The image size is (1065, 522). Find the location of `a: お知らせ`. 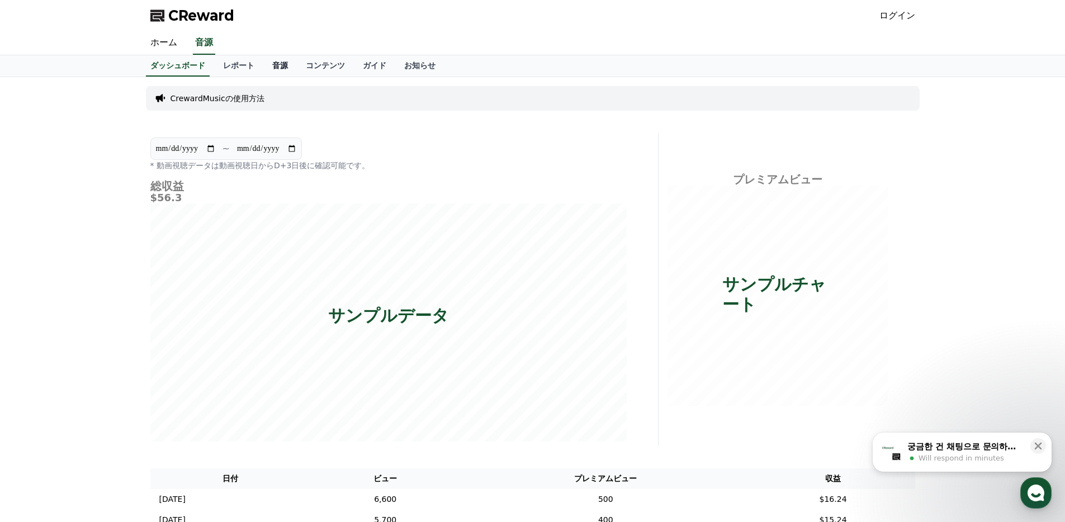

a: お知らせ is located at coordinates (420, 66).